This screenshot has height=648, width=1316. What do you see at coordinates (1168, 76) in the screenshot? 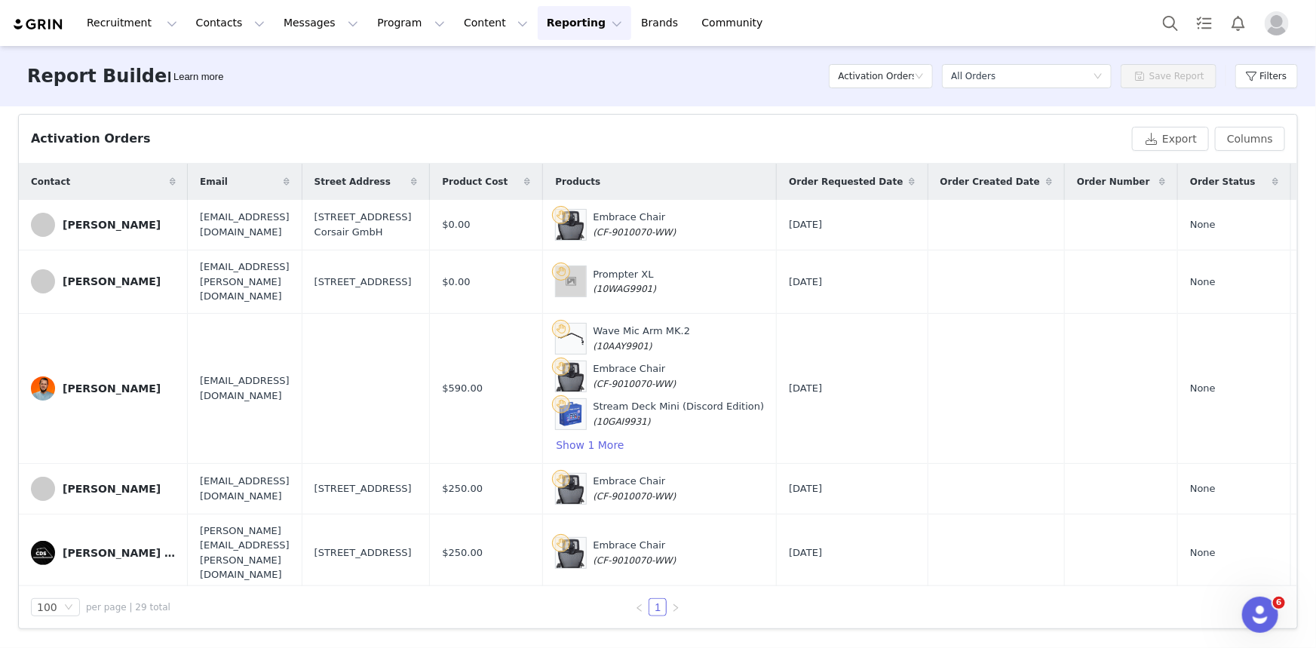
I see `button: Save Report` at bounding box center [1168, 76].